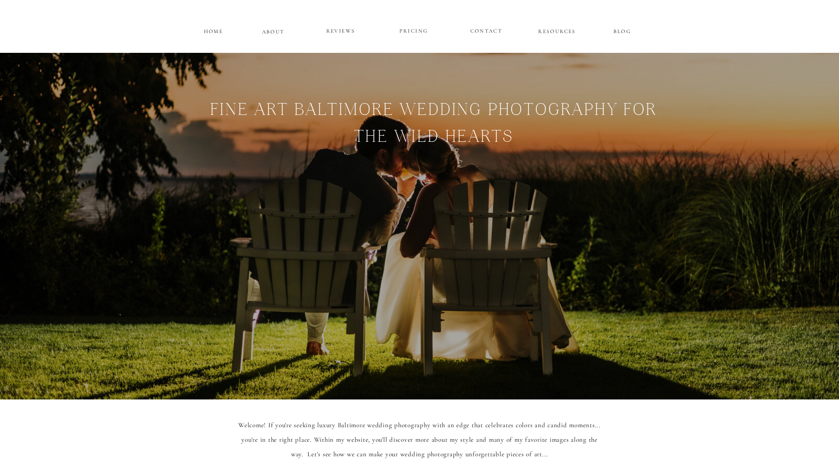 The height and width of the screenshot is (462, 839). I want to click on a: ABOUT, so click(273, 30).